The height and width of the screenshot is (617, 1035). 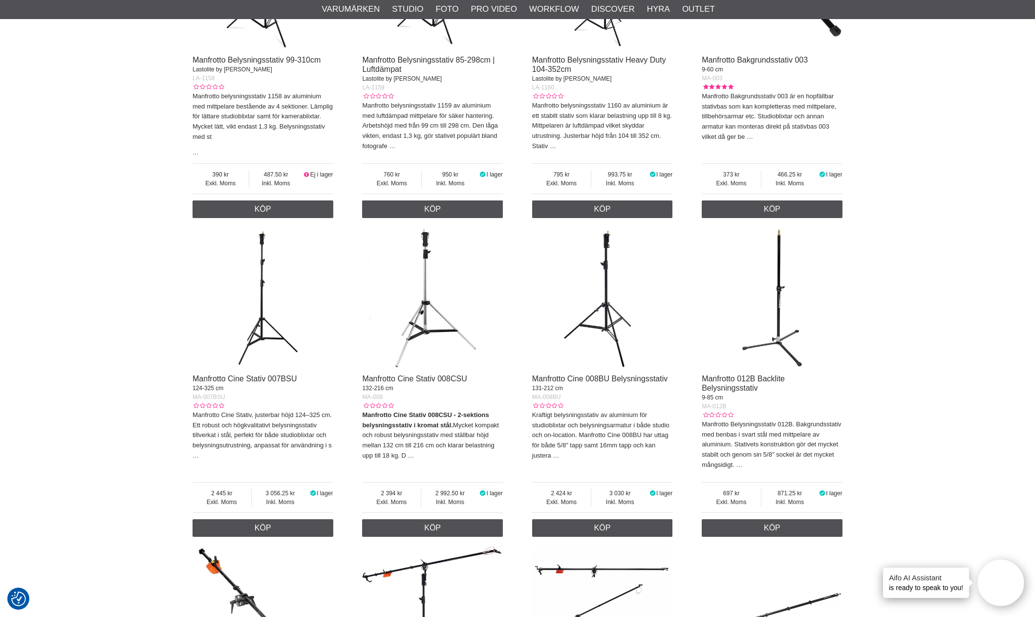 I want to click on button: Samtyckesinställningar, so click(x=19, y=599).